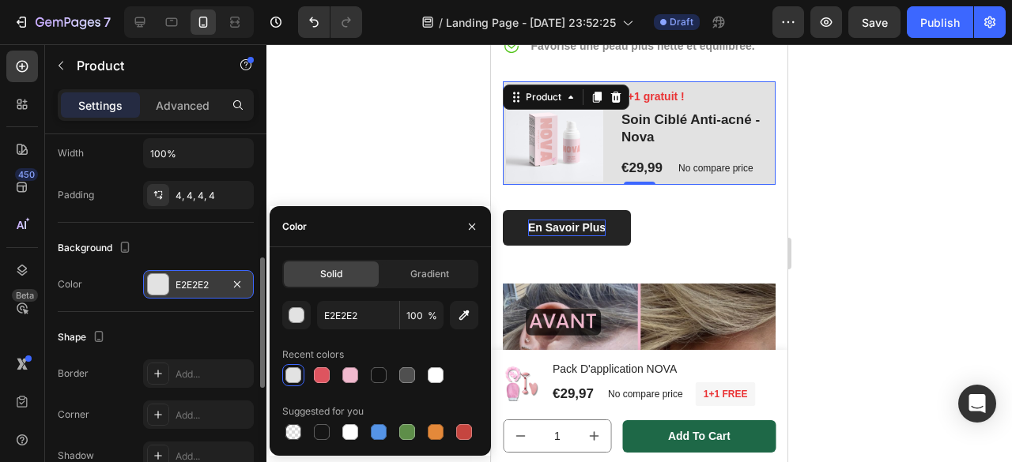  I want to click on input: Auto, so click(198, 153).